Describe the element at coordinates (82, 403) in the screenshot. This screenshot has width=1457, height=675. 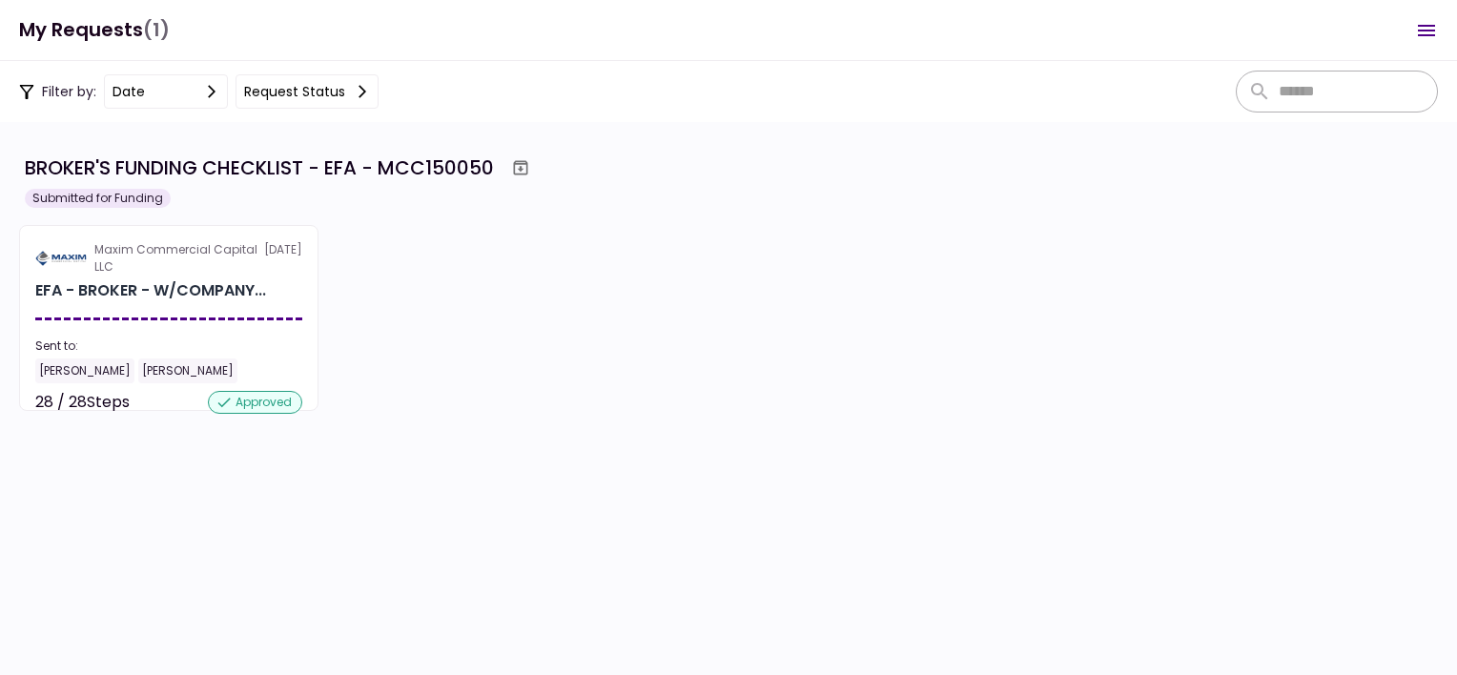
I see `div: 28 / 28 Steps` at that location.